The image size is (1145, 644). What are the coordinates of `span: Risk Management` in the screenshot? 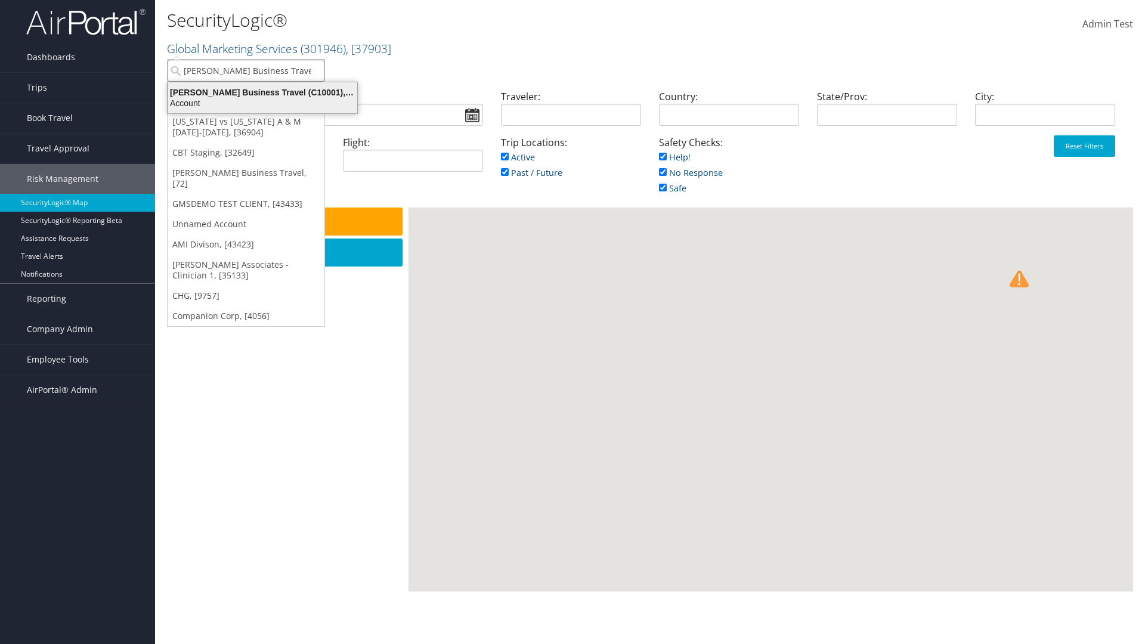 It's located at (63, 179).